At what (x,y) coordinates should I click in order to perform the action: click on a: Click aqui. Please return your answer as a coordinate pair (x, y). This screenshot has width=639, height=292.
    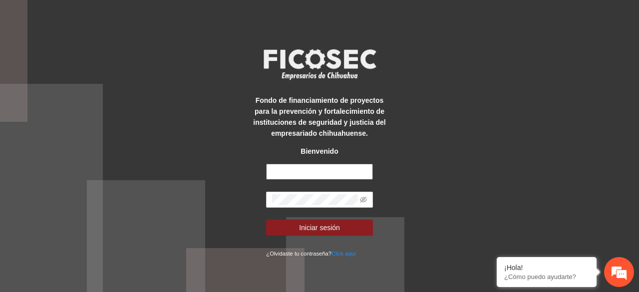
    Looking at the image, I should click on (344, 254).